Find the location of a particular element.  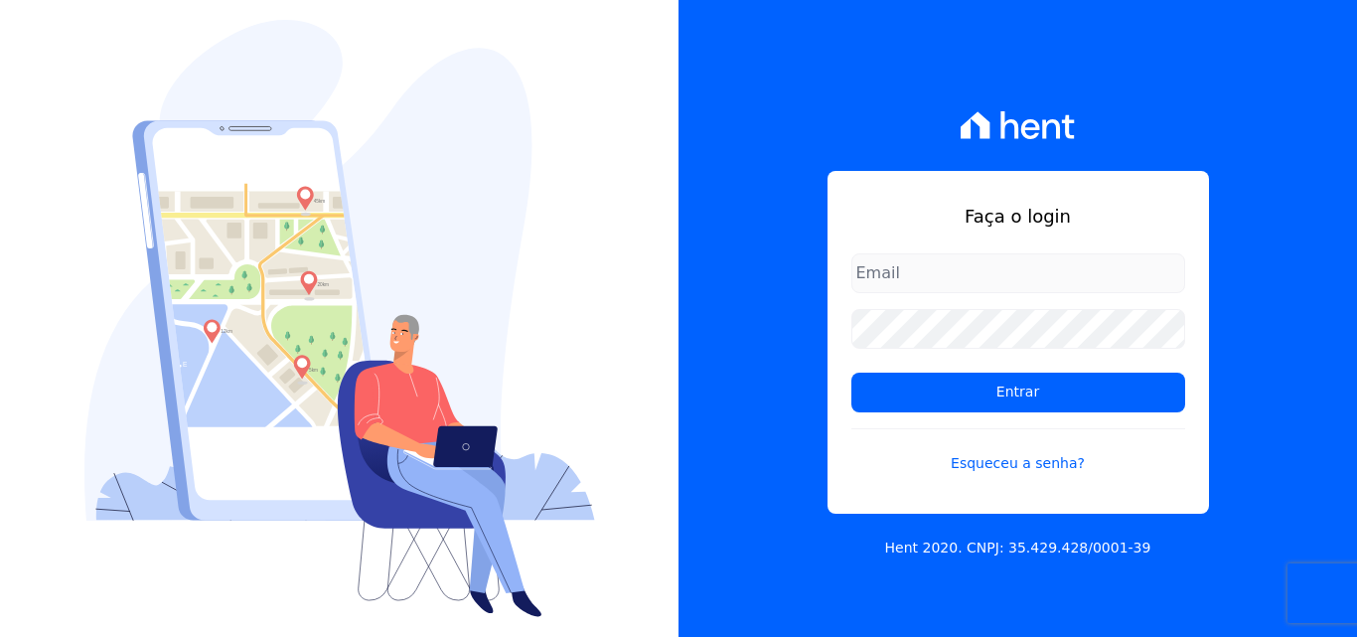

input: Email is located at coordinates (1018, 273).